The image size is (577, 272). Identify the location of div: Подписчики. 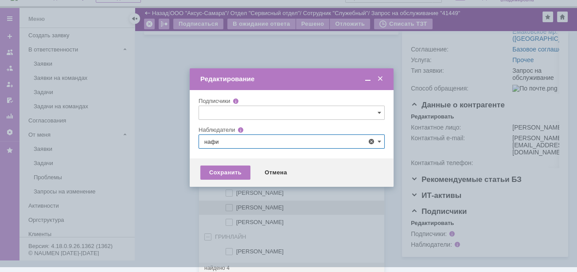
(285, 101).